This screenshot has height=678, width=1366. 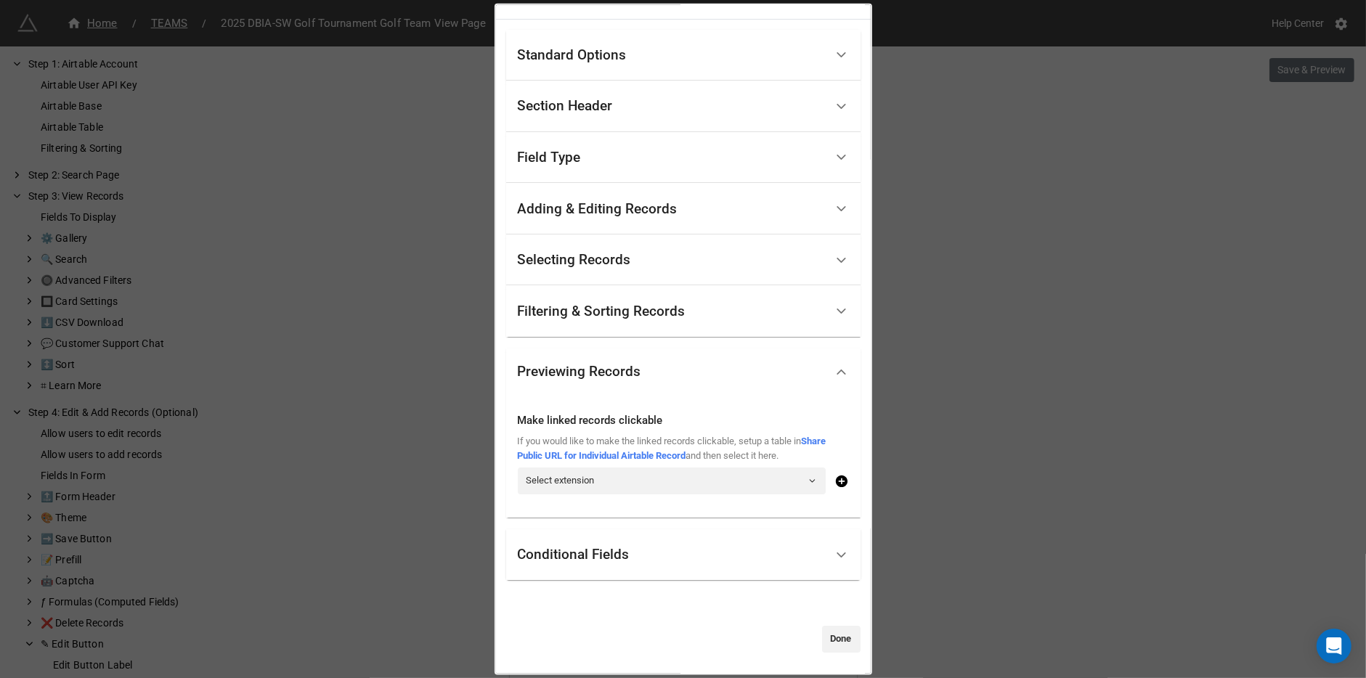 What do you see at coordinates (659, 440) in the screenshot?
I see `span: If you would like to make the linked records clickable, setup a table in` at bounding box center [659, 440].